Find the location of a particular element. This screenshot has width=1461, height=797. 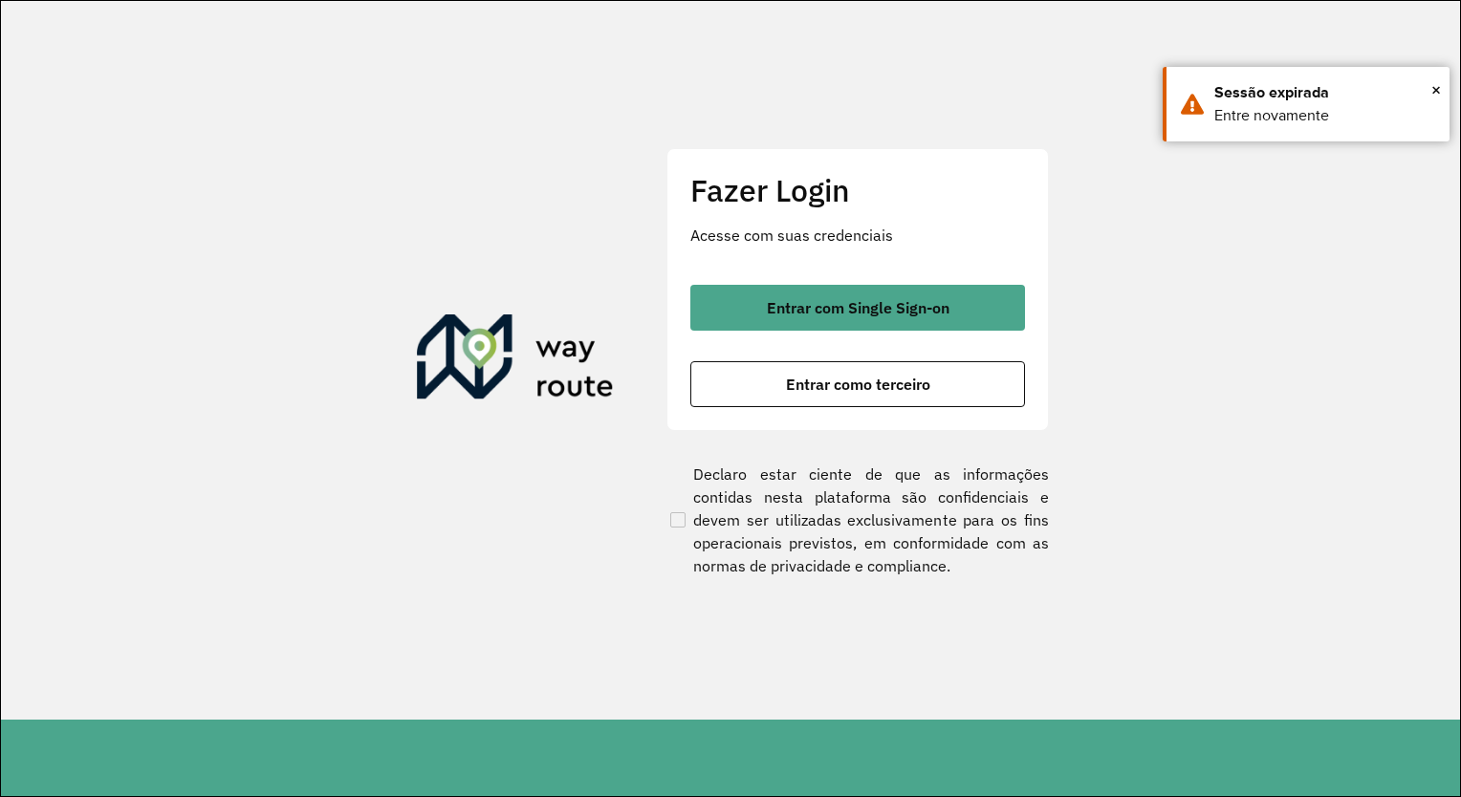

div: Entre novamente is located at coordinates (1324, 116).